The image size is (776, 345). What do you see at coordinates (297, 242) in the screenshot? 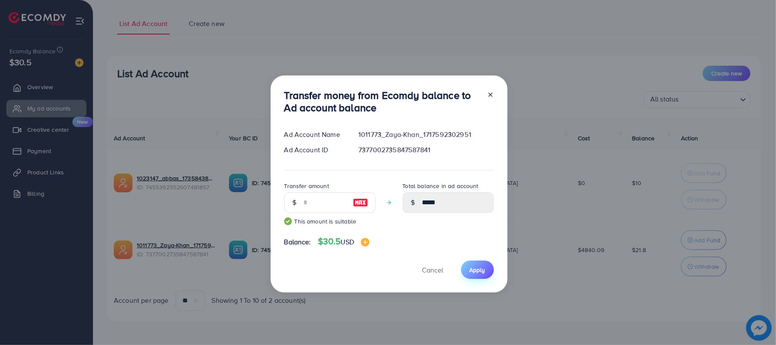
I see `span: Balance:` at bounding box center [297, 242].